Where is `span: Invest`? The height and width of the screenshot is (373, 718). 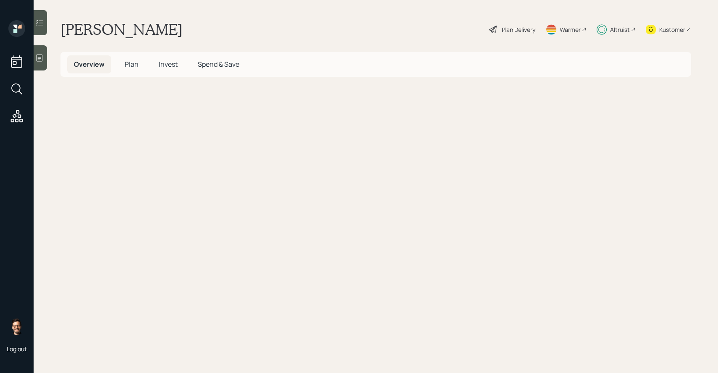 span: Invest is located at coordinates (168, 64).